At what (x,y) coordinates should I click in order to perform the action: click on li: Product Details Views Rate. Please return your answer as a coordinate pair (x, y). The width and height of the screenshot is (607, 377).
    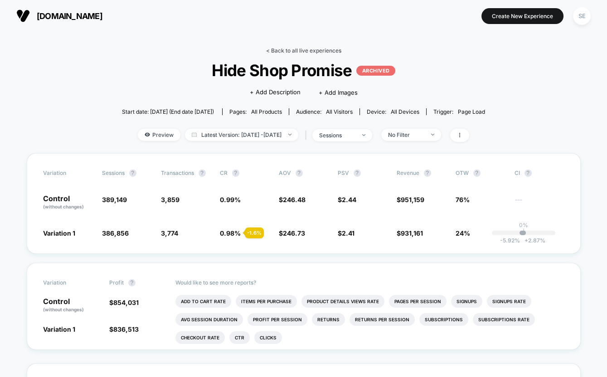
    Looking at the image, I should click on (343, 302).